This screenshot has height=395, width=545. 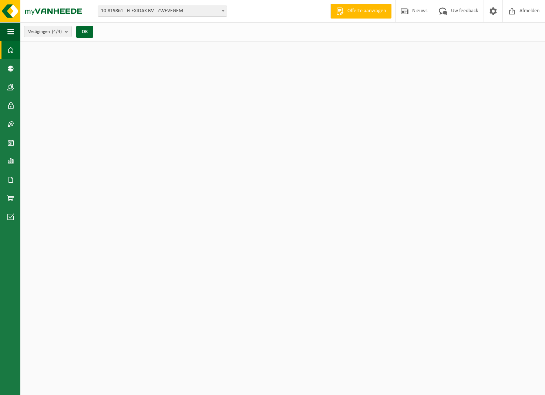 I want to click on button: OK, so click(x=85, y=32).